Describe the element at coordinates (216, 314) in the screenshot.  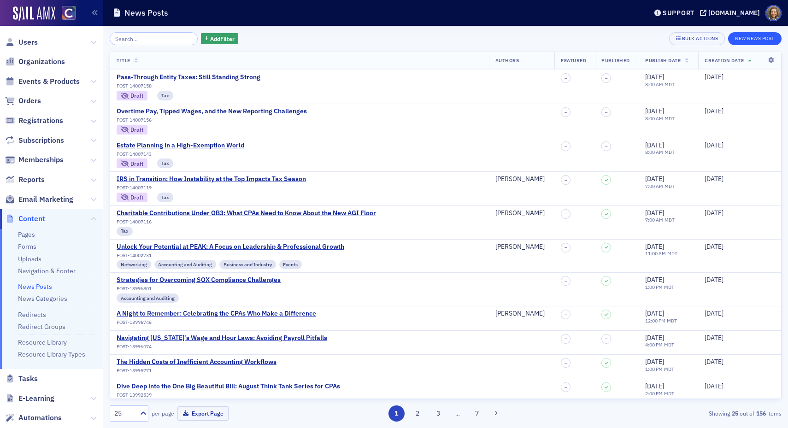
I see `div: A Night to Remember: Celebrating the CPAs Who Make a Difference` at that location.